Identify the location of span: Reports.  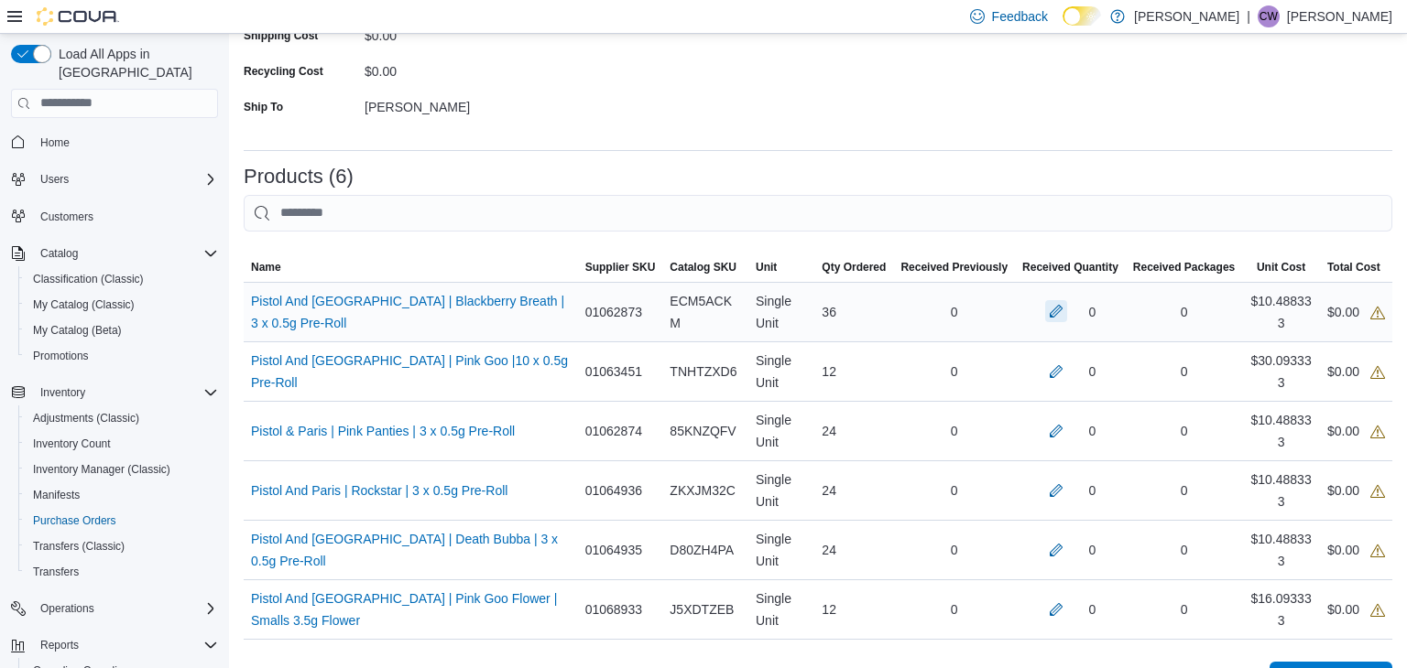
(125, 646).